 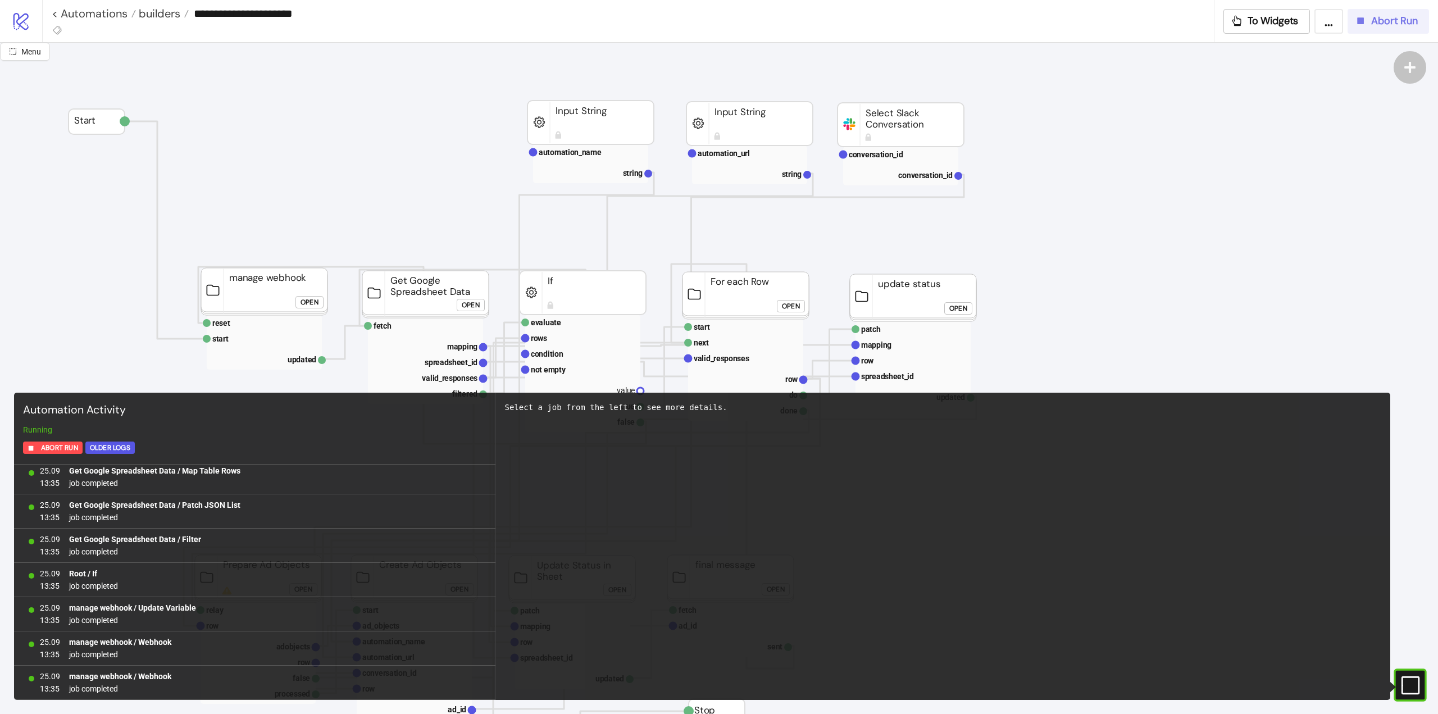 What do you see at coordinates (221, 323) in the screenshot?
I see `text: reset` at bounding box center [221, 323].